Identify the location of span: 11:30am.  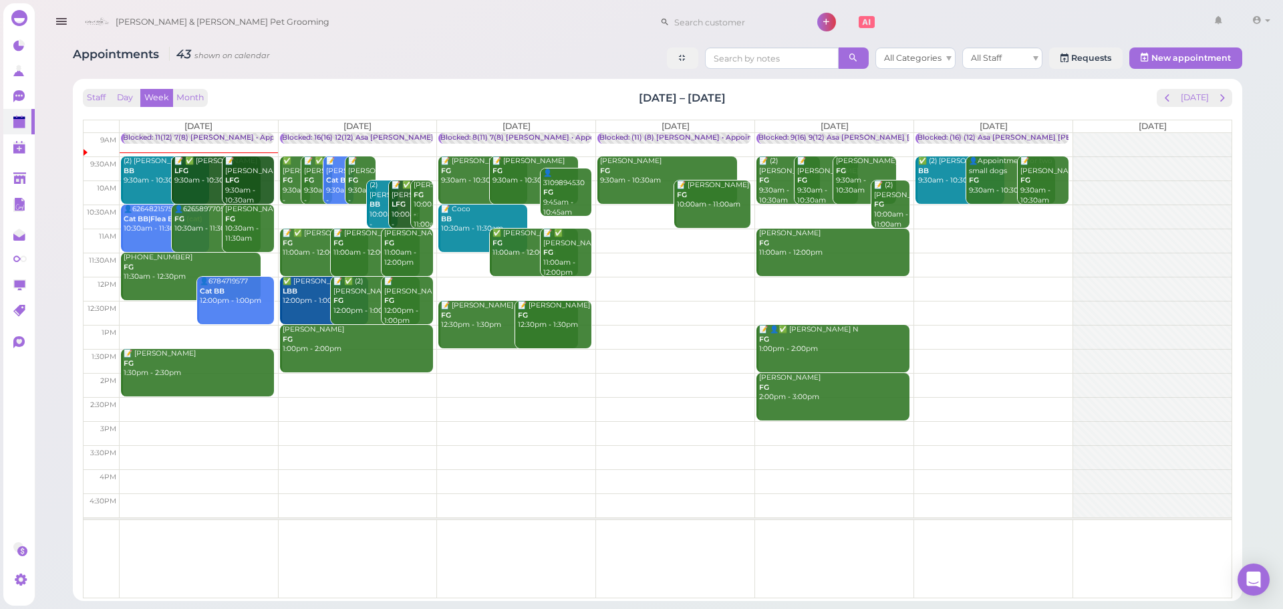
(102, 260).